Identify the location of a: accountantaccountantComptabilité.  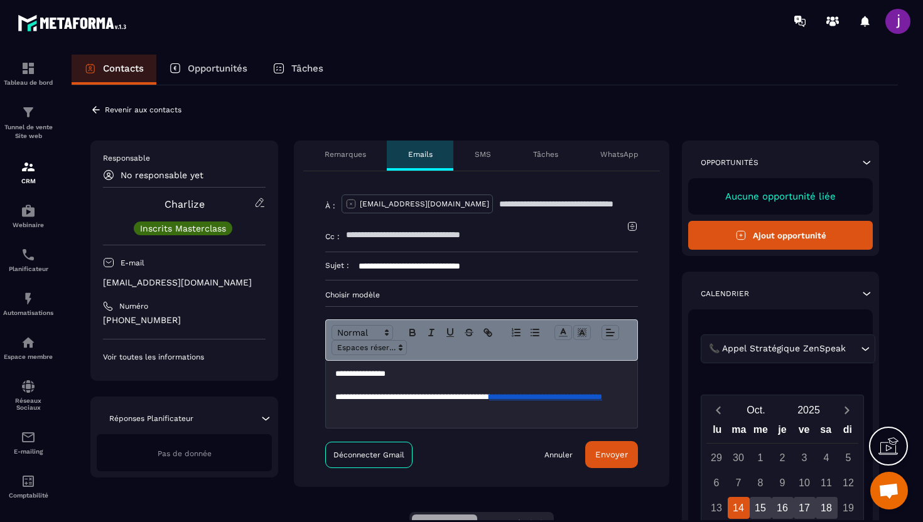
(28, 487).